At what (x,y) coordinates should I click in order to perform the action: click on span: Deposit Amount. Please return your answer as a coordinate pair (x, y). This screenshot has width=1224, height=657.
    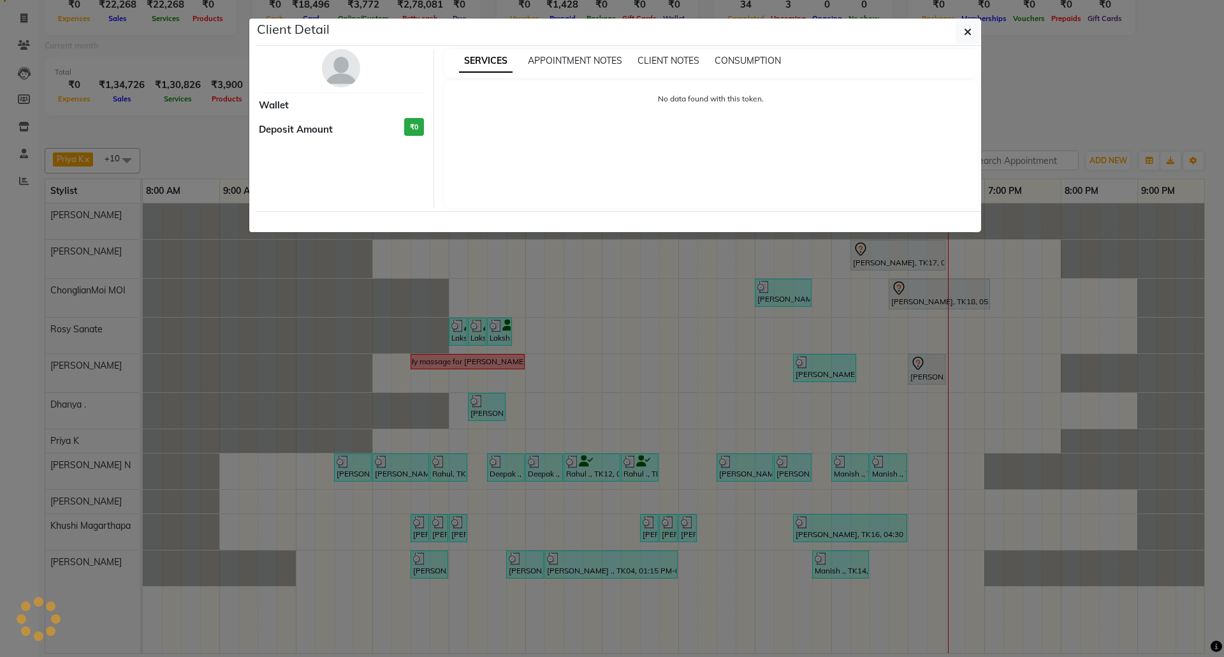
    Looking at the image, I should click on (296, 129).